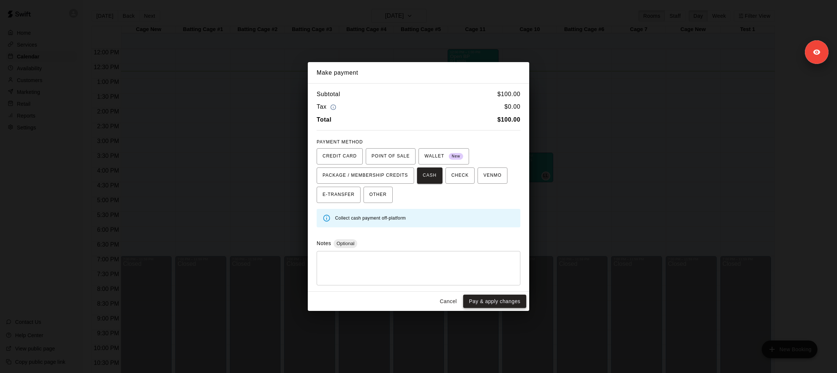 This screenshot has width=837, height=373. Describe the element at coordinates (493, 175) in the screenshot. I see `button: VENMO` at that location.